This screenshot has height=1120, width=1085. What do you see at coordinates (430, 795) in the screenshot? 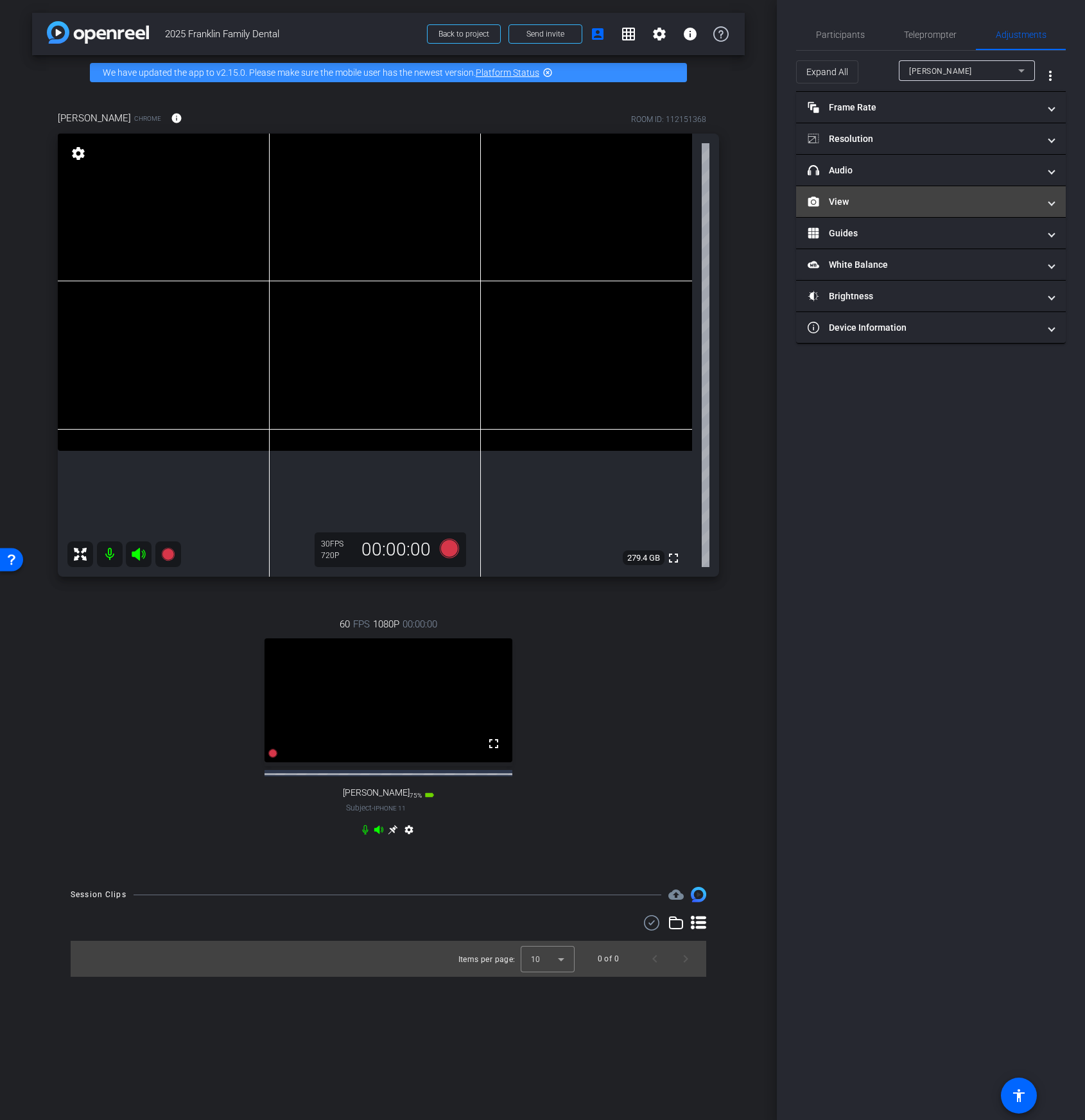
I see `mat-icon: battery_std` at bounding box center [430, 795].